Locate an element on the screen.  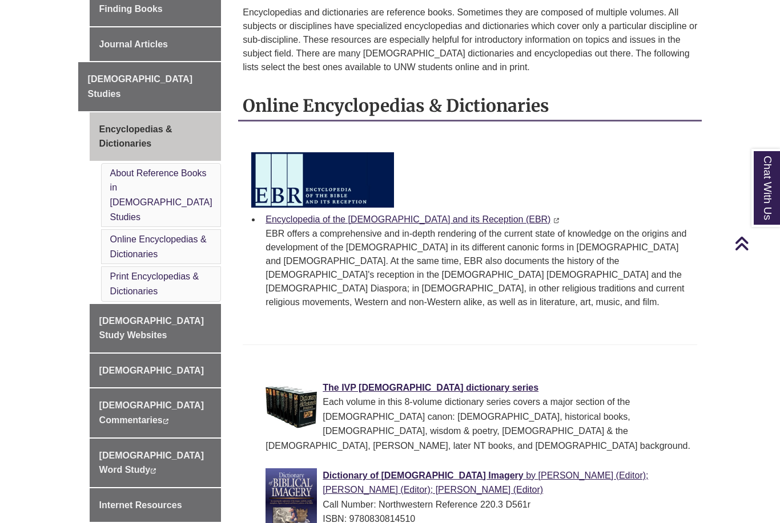
a: Encyclopedias & Dictionaries is located at coordinates (155, 136).